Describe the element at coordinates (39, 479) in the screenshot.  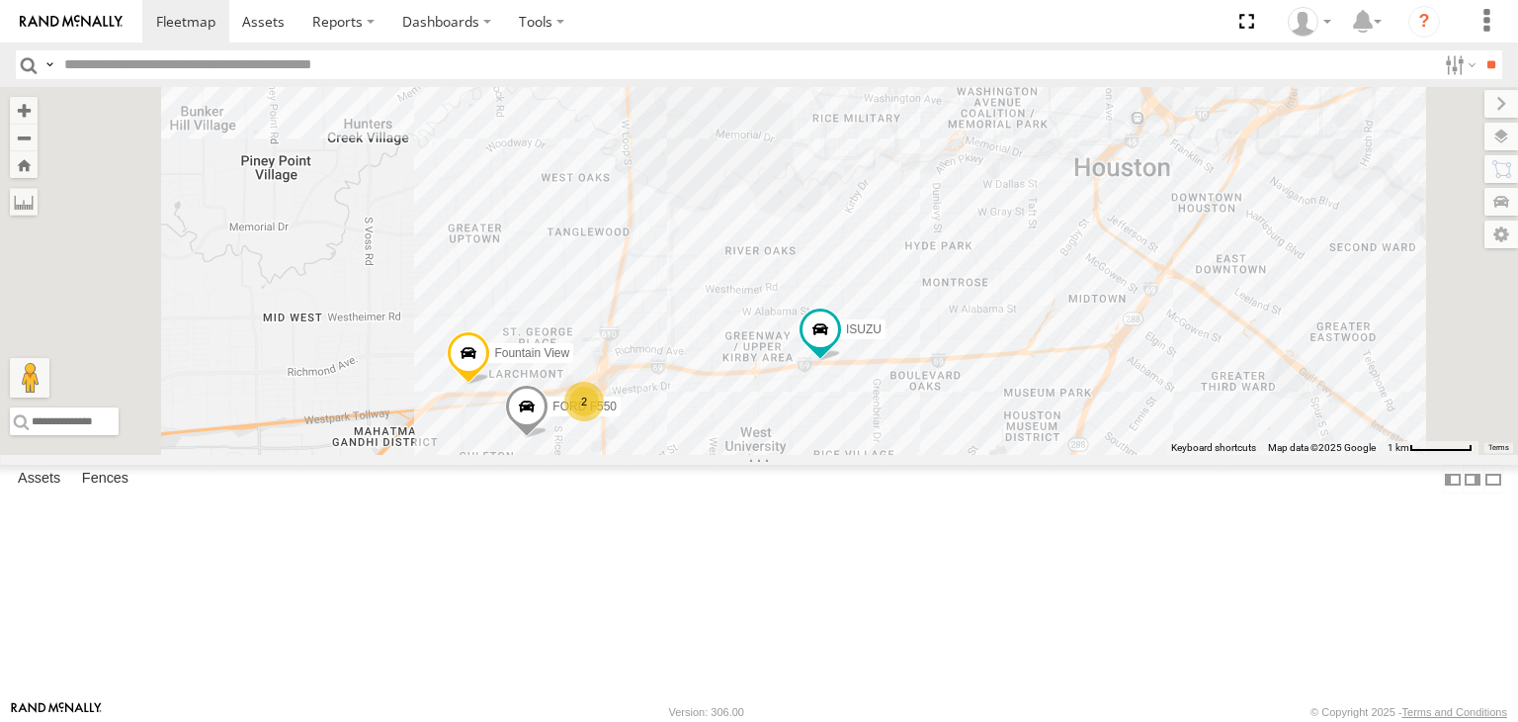
I see `label: Assets` at that location.